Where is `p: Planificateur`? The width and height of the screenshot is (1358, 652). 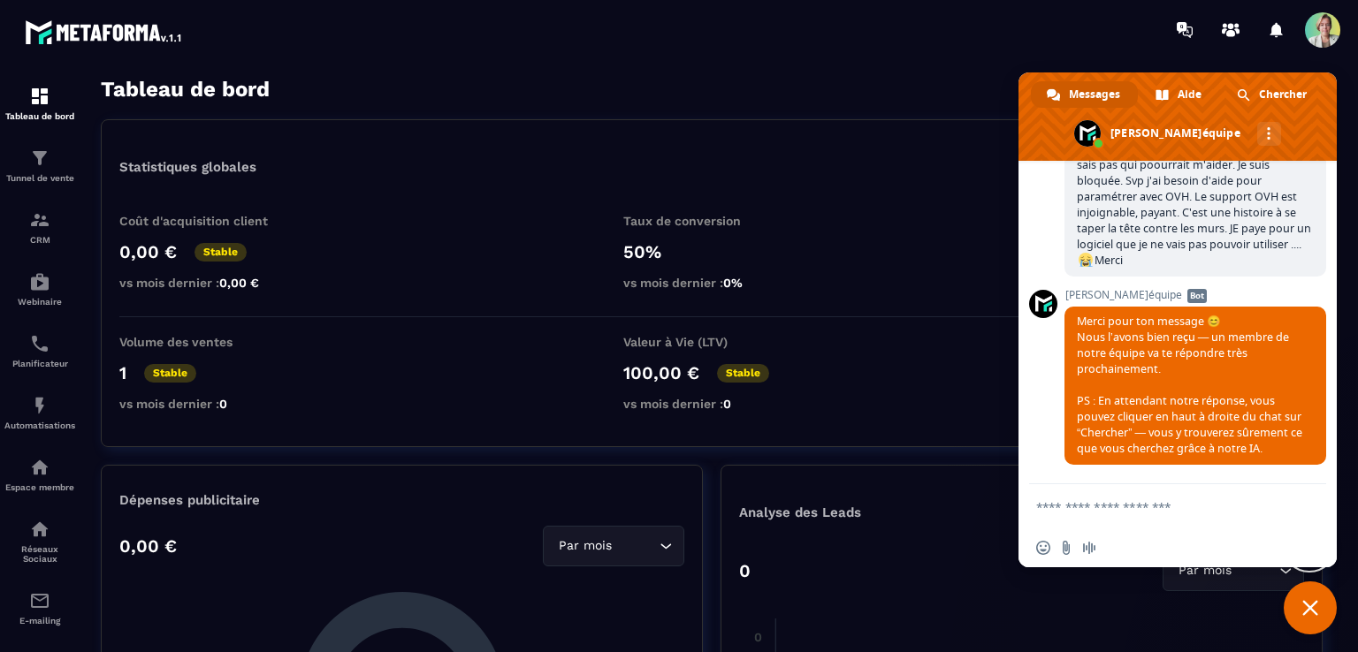 p: Planificateur is located at coordinates (40, 363).